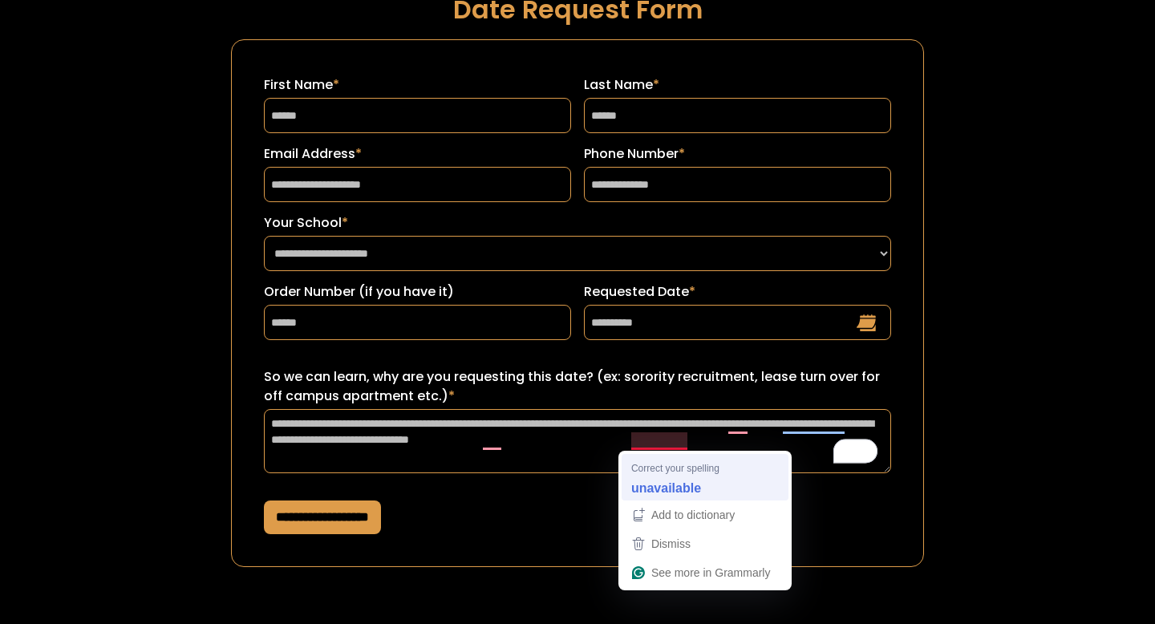 The image size is (1155, 624). What do you see at coordinates (417, 85) in the screenshot?
I see `label: First Name` at bounding box center [417, 85].